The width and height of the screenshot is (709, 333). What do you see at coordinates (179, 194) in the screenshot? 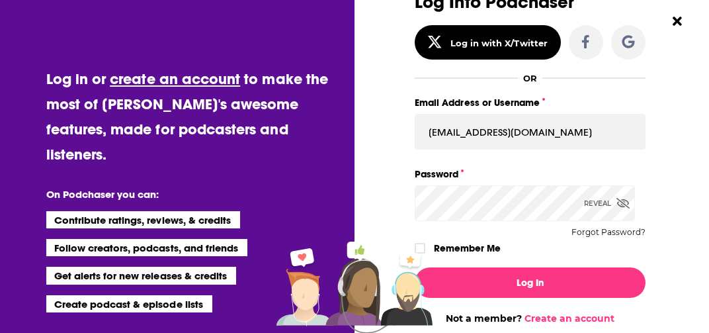
I see `li: On Podchaser you can:` at bounding box center [179, 194].